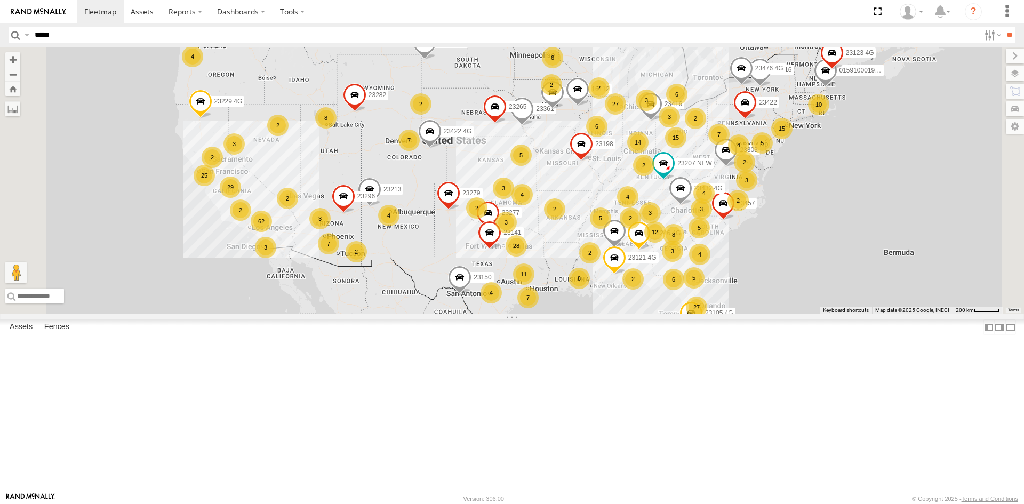  What do you see at coordinates (516, 246) in the screenshot?
I see `div: 28` at bounding box center [516, 246].